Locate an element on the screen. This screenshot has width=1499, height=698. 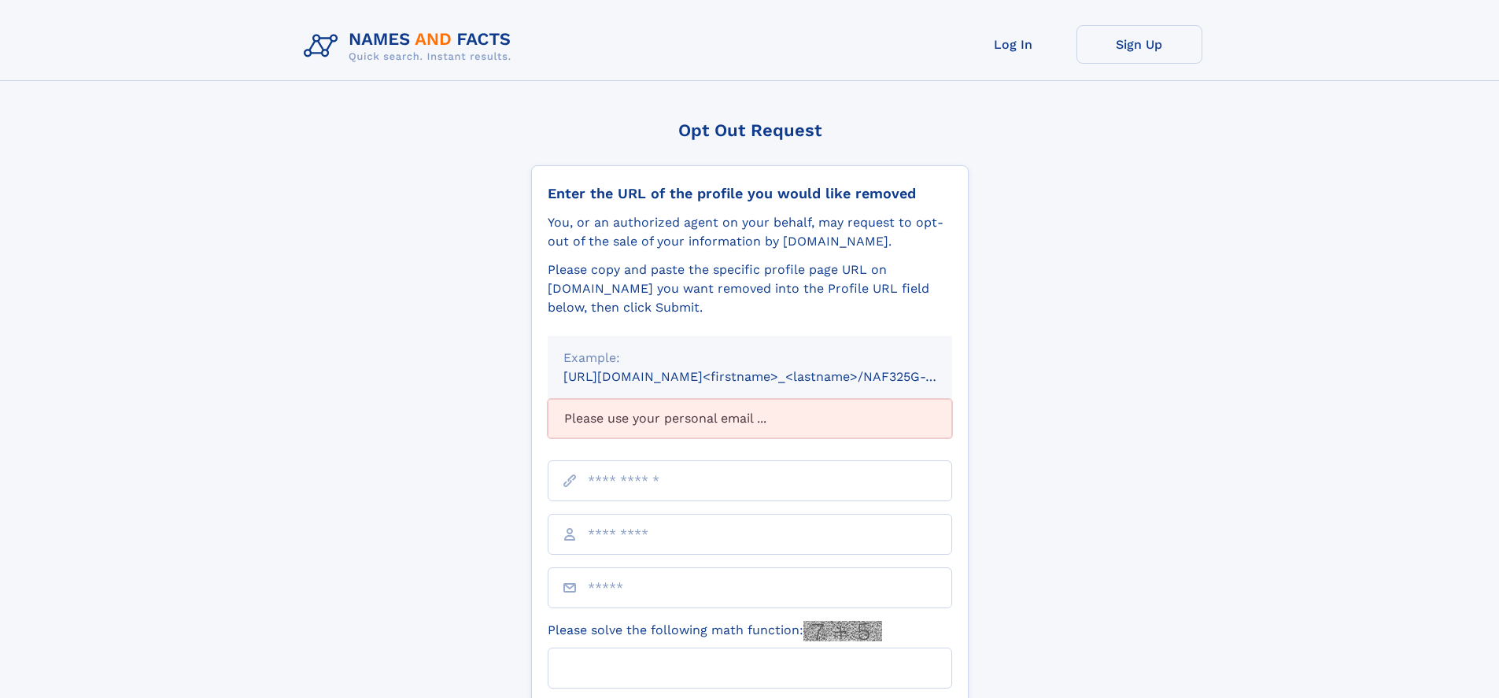
label: Please solve the following math function: is located at coordinates (715, 631).